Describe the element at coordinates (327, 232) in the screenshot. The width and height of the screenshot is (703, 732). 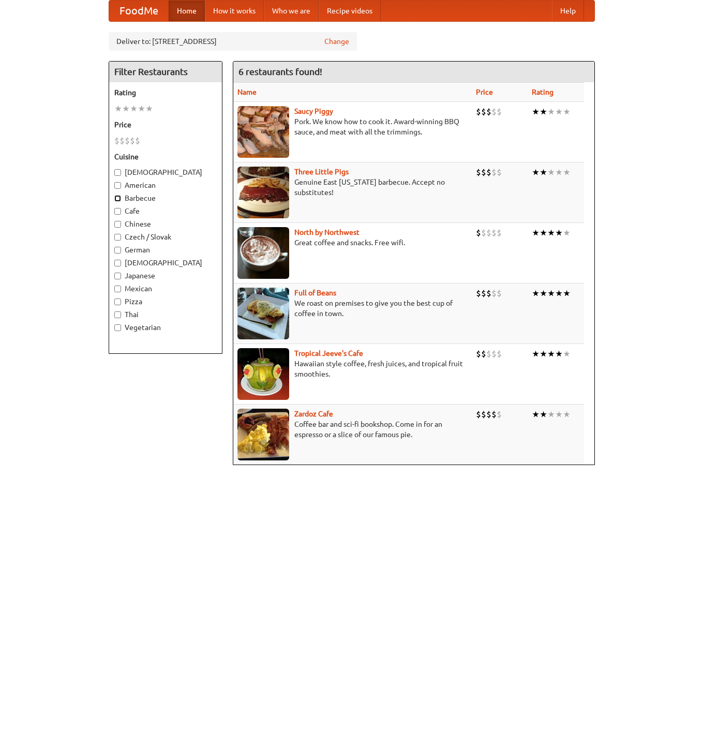
I see `a: North by Northwest` at that location.